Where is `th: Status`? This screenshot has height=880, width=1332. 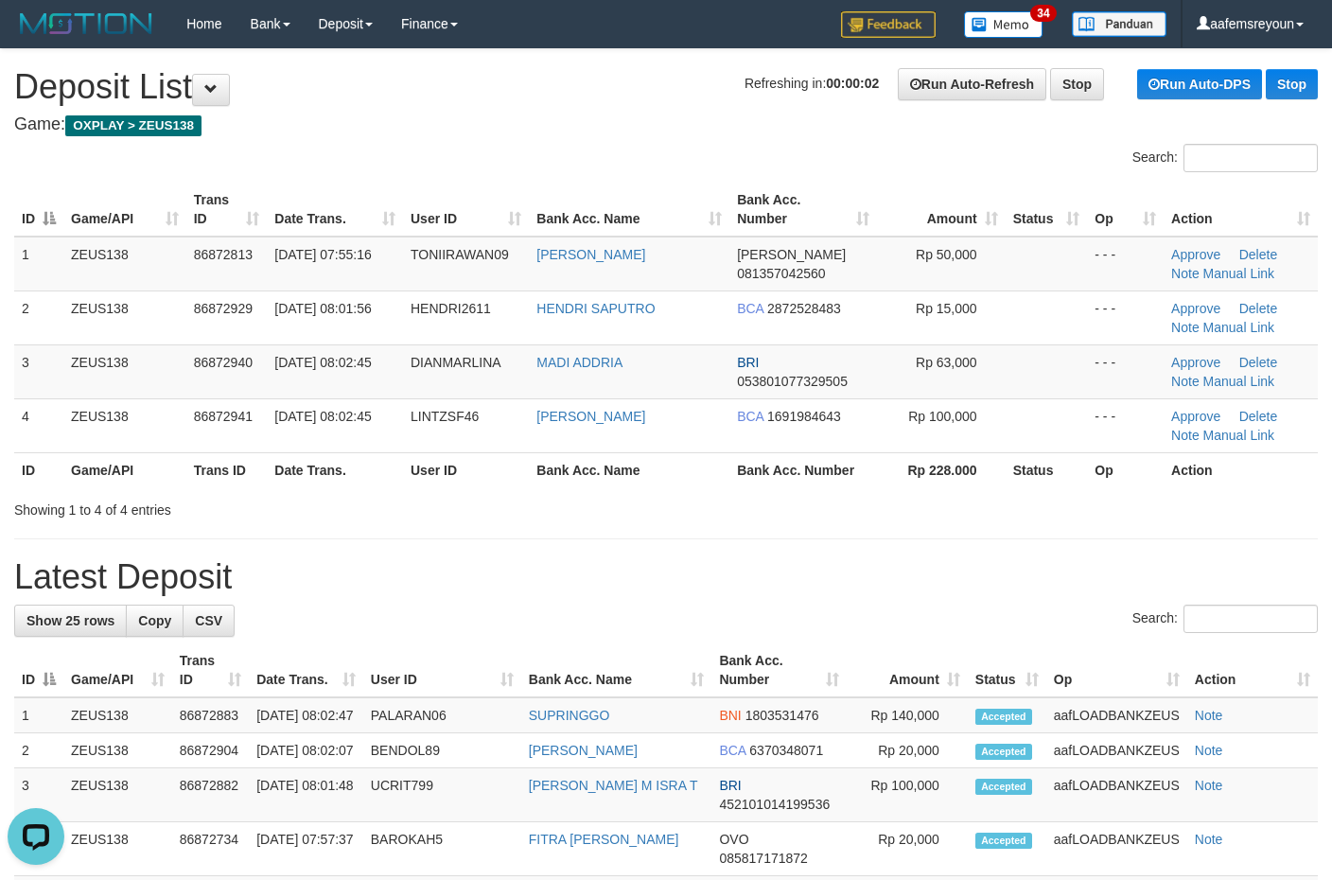 th: Status is located at coordinates (1046, 469).